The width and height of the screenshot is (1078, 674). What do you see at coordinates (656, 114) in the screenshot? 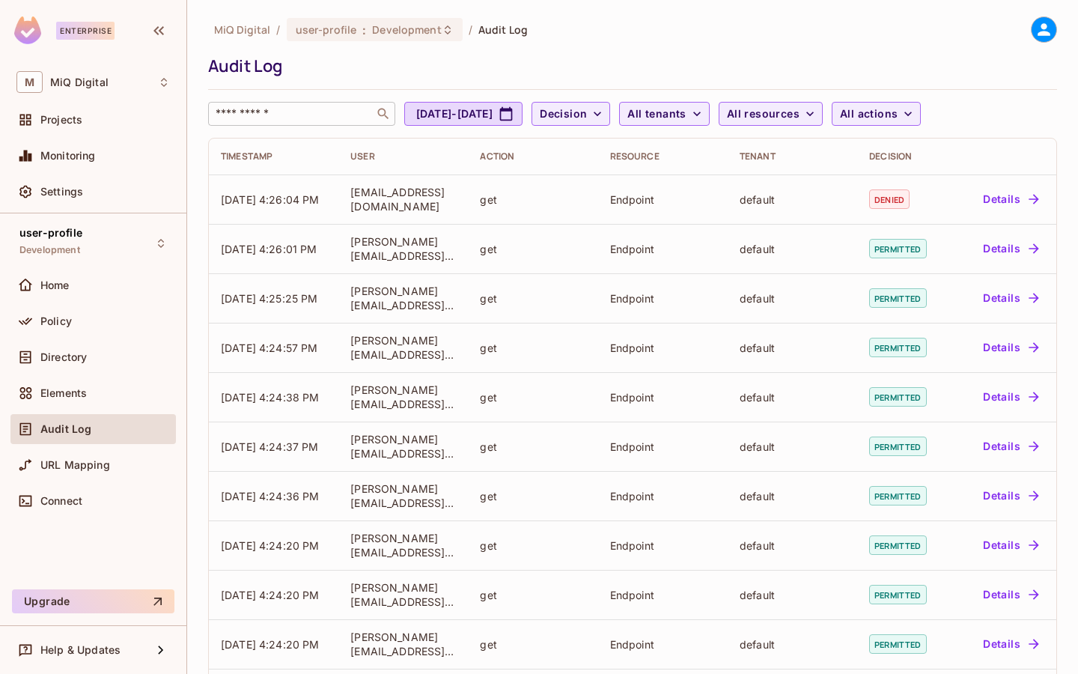
I see `span: All tenants` at bounding box center [656, 114].